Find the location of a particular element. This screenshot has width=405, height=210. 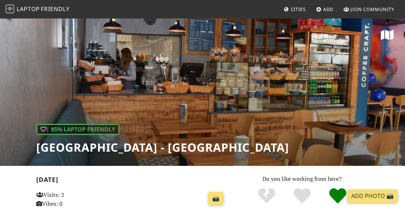

a: Cities is located at coordinates (295, 9).